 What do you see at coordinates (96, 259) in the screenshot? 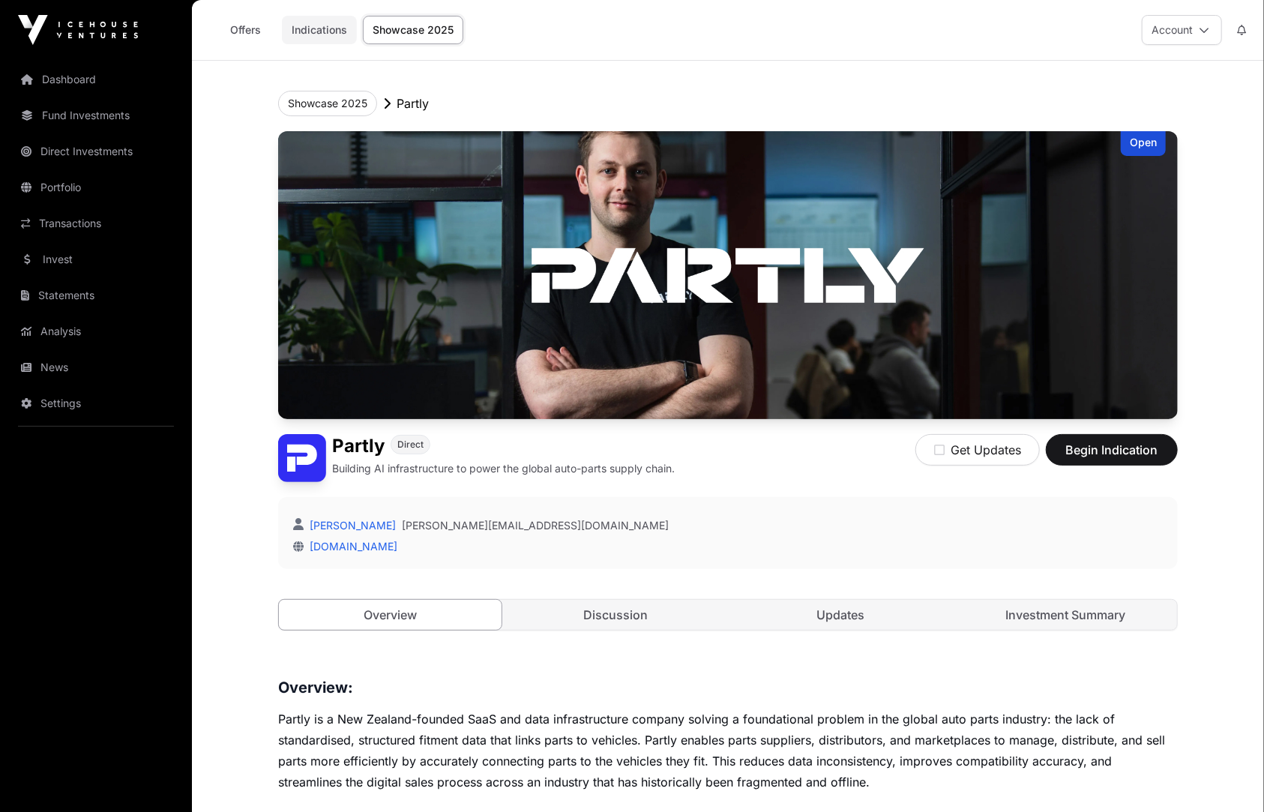
I see `a: Invest` at bounding box center [96, 259].